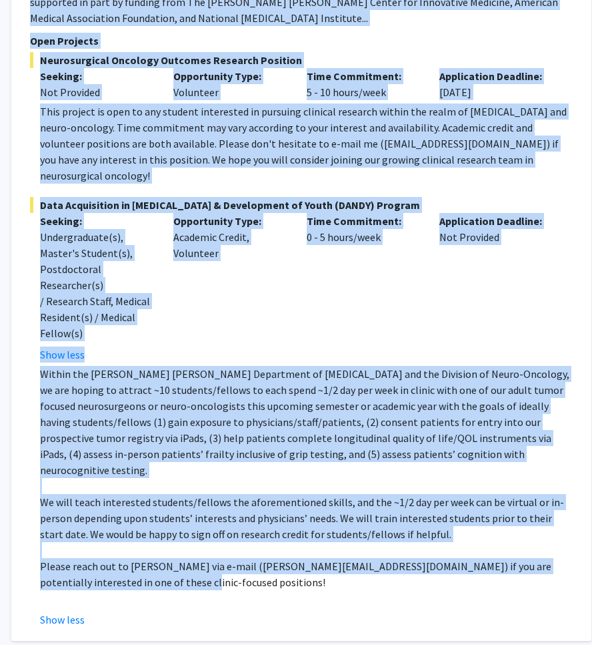 This screenshot has width=592, height=645. What do you see at coordinates (302, 41) in the screenshot?
I see `p: Open Projects` at bounding box center [302, 41].